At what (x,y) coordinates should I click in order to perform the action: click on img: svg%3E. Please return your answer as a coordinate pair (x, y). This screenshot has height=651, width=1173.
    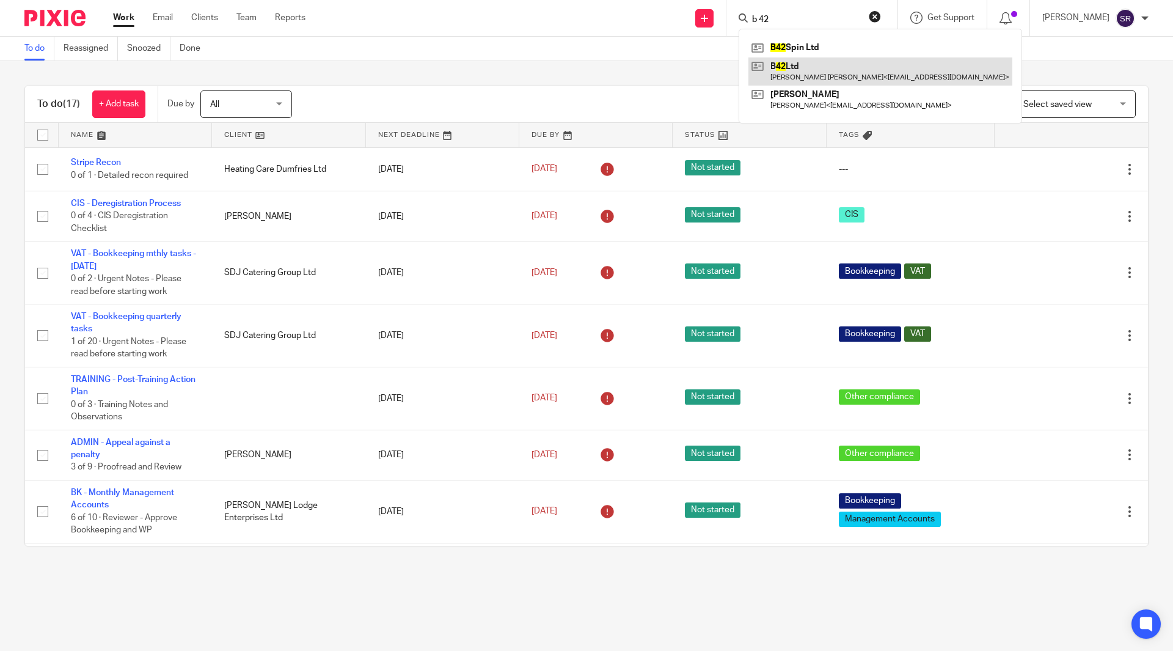
    Looking at the image, I should click on (1125, 18).